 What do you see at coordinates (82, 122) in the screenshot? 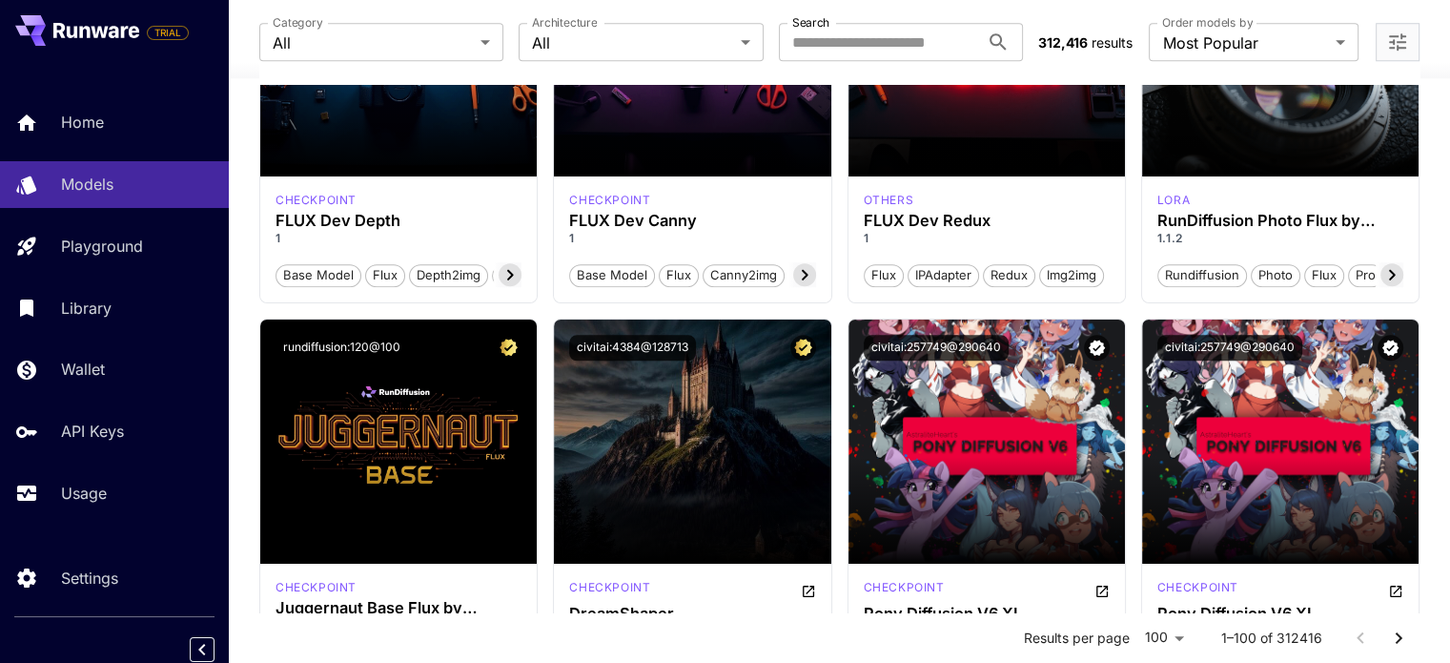
I see `p: Home` at bounding box center [82, 122].